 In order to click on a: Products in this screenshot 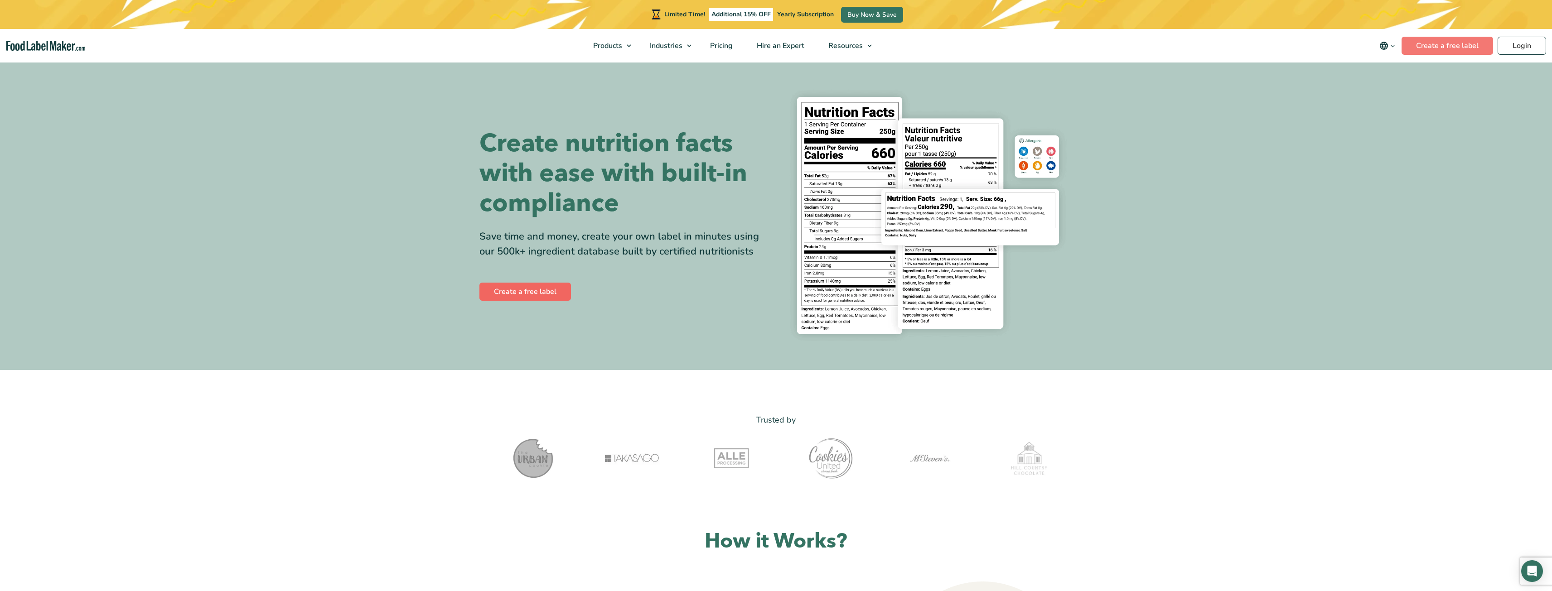, I will do `click(608, 46)`.